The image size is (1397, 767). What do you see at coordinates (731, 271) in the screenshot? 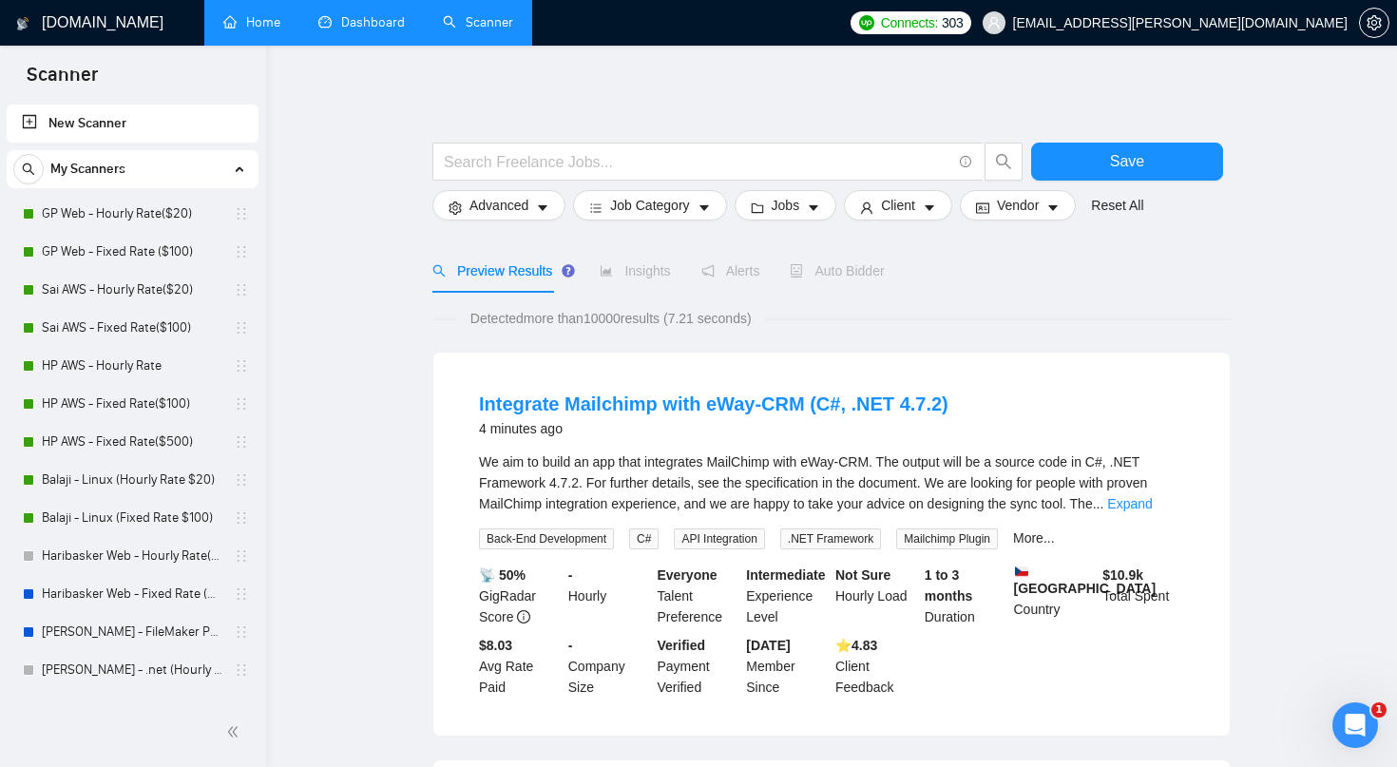
I see `span: Alerts` at bounding box center [731, 271].